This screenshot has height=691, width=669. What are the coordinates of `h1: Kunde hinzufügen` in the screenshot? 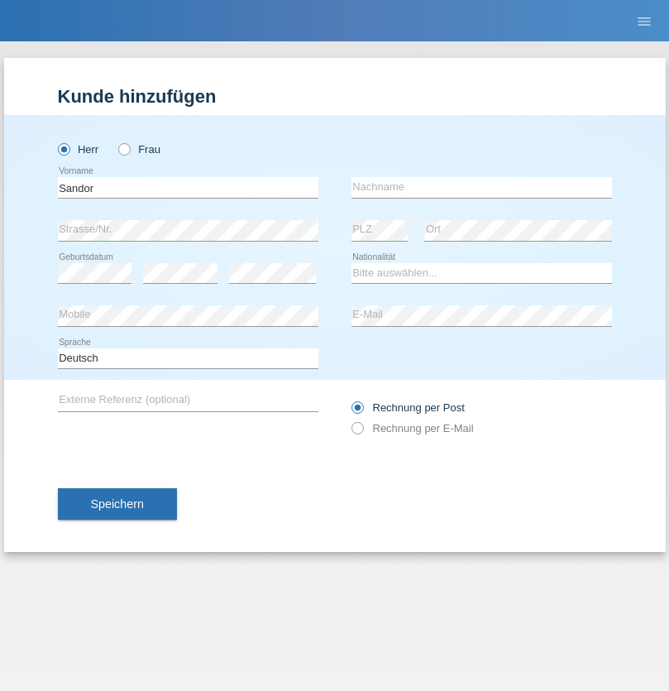 It's located at (335, 96).